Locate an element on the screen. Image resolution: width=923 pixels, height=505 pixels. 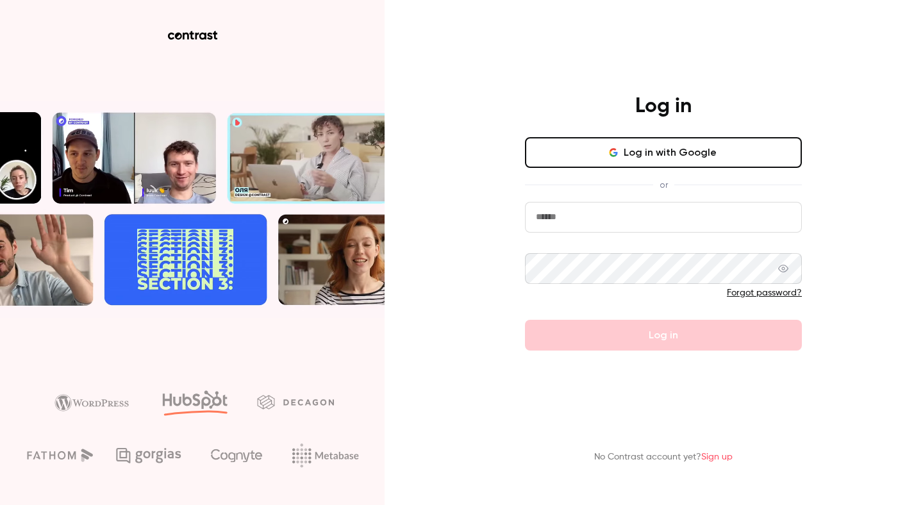
span: or is located at coordinates (663, 185).